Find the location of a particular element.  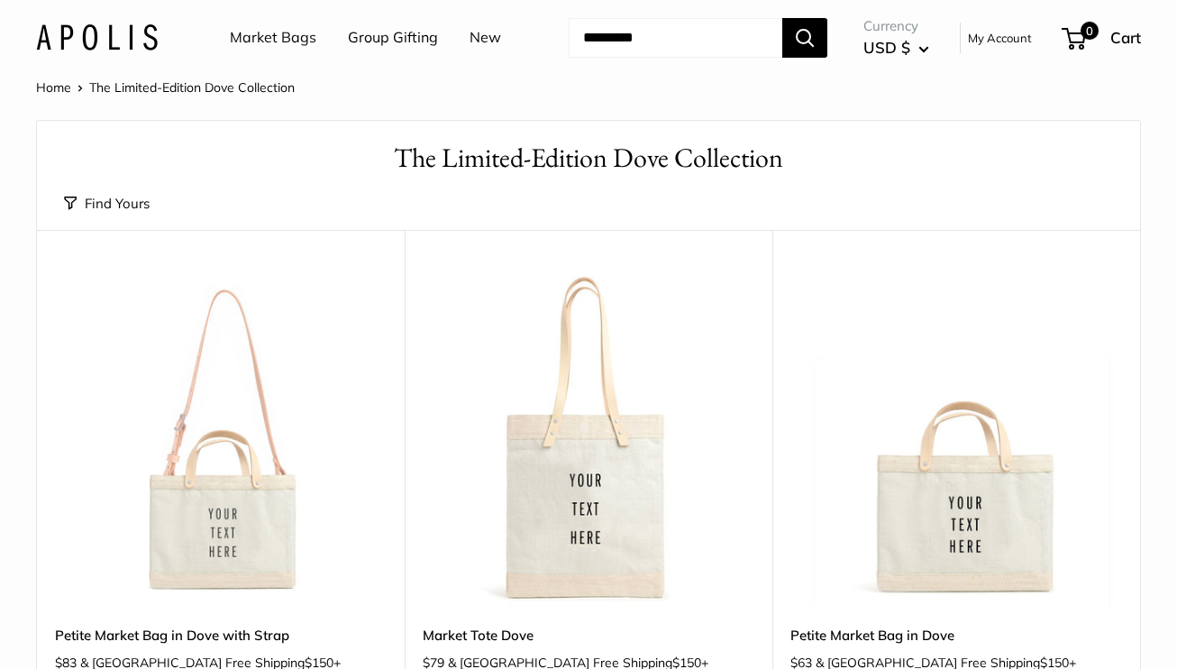

a: My Account is located at coordinates (999, 38).